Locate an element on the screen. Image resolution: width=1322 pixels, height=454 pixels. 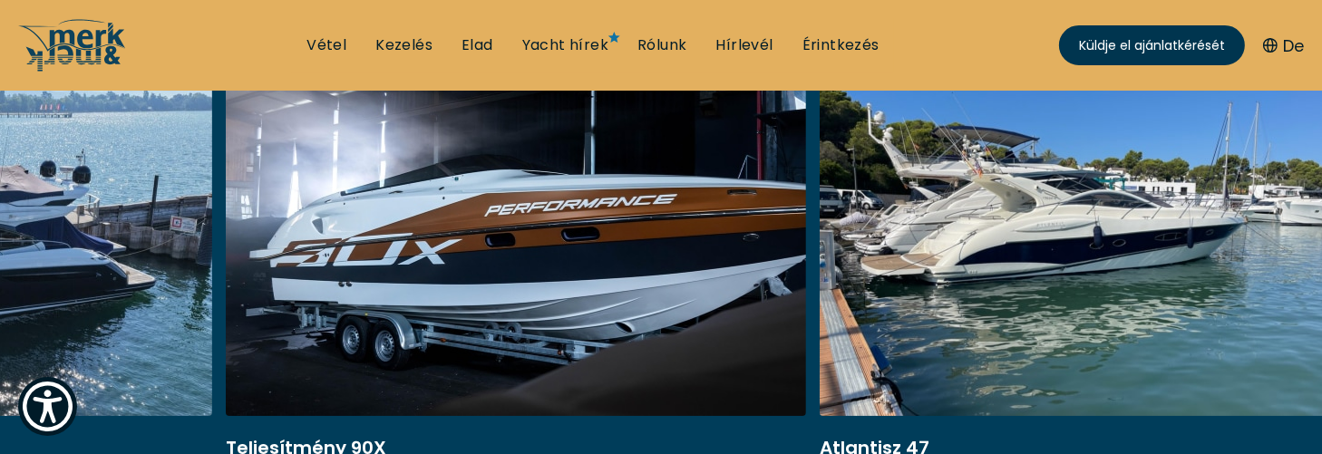
a: Elad is located at coordinates (477, 45).